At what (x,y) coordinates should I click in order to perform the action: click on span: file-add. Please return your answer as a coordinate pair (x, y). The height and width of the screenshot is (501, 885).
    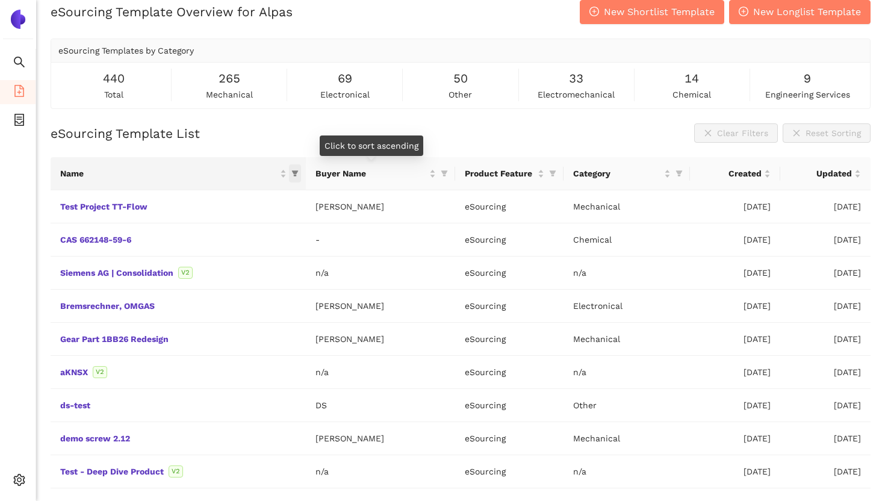
    Looking at the image, I should click on (19, 93).